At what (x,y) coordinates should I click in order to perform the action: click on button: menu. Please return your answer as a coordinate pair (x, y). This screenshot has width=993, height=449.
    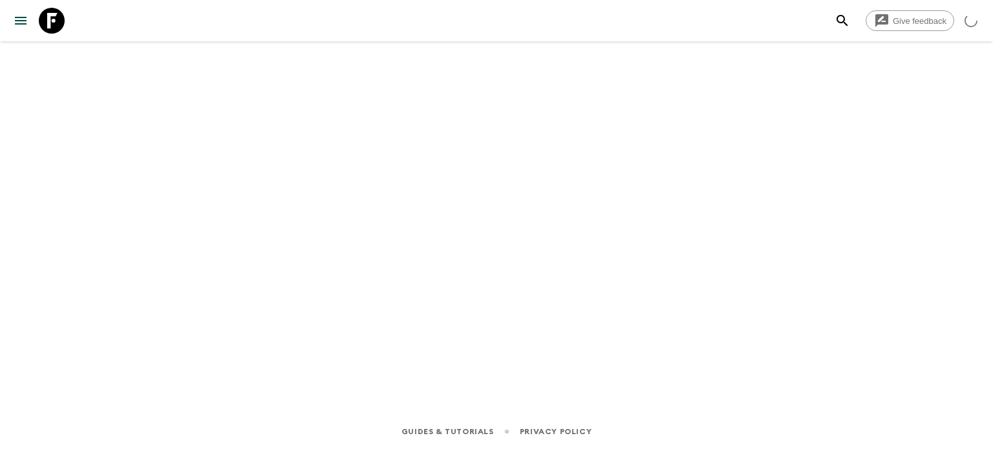
    Looking at the image, I should click on (21, 21).